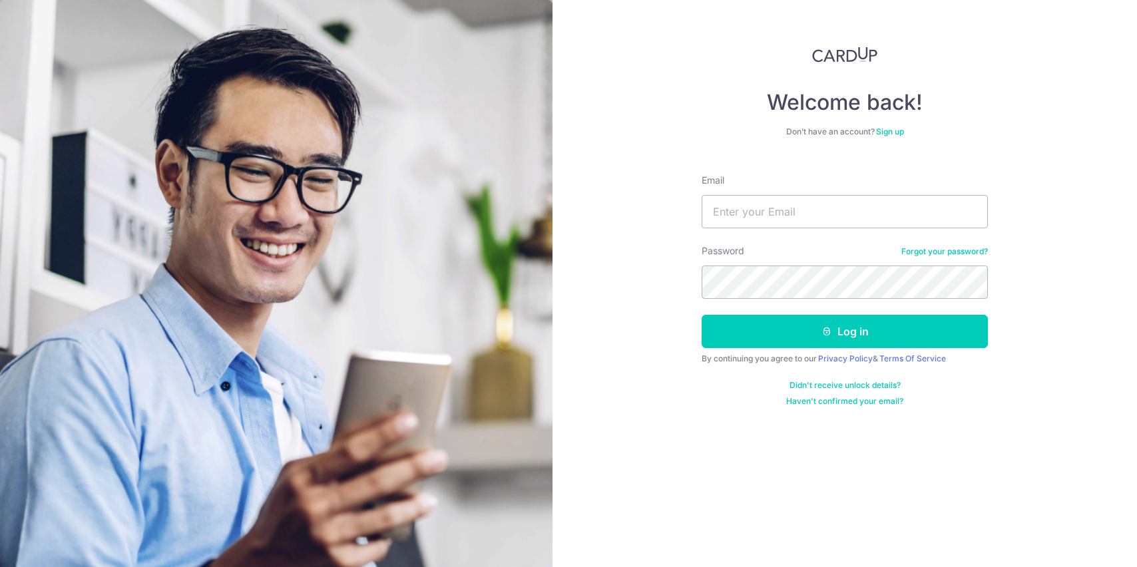 The width and height of the screenshot is (1137, 567). What do you see at coordinates (890, 131) in the screenshot?
I see `a: Sign up` at bounding box center [890, 131].